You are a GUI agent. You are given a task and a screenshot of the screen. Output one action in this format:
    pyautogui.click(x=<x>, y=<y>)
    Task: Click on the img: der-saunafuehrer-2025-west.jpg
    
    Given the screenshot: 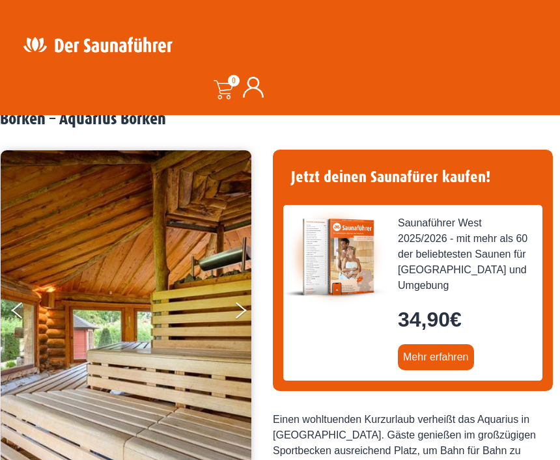 What is the action you would take?
    pyautogui.click(x=335, y=257)
    